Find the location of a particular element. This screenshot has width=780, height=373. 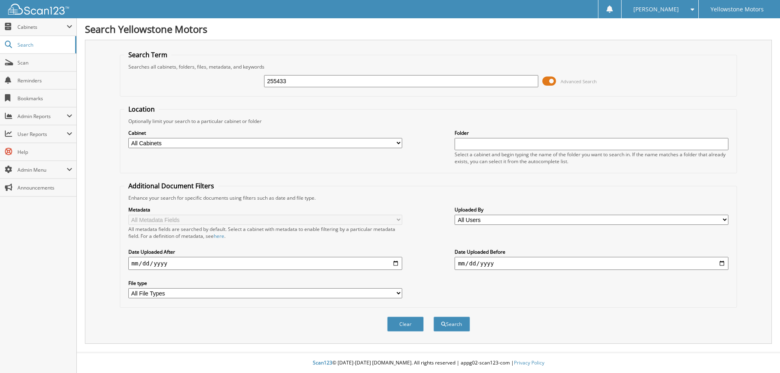

div: Optionally limit your search to a particular cabinet or folder is located at coordinates (429, 121).